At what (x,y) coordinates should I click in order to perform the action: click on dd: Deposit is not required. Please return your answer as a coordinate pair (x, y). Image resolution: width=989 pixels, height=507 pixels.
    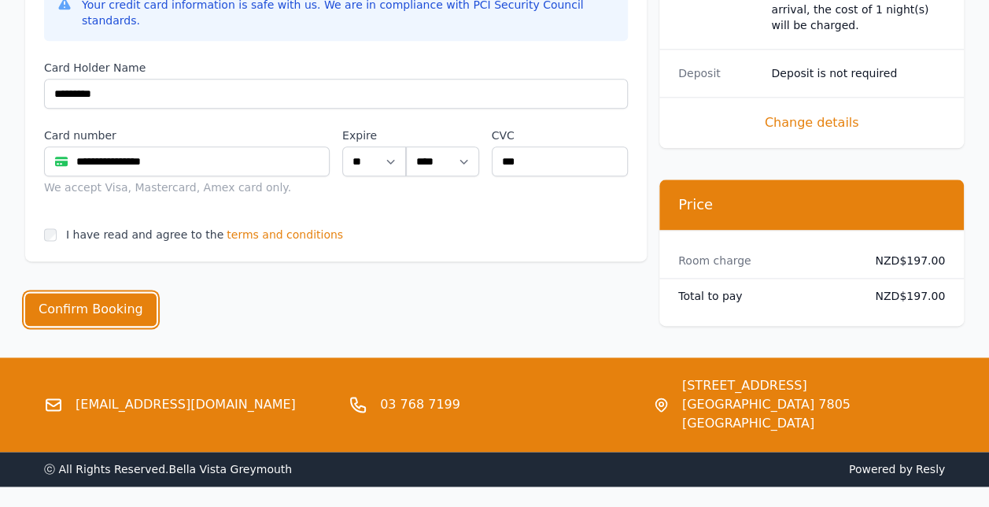
    Looking at the image, I should click on (858, 73).